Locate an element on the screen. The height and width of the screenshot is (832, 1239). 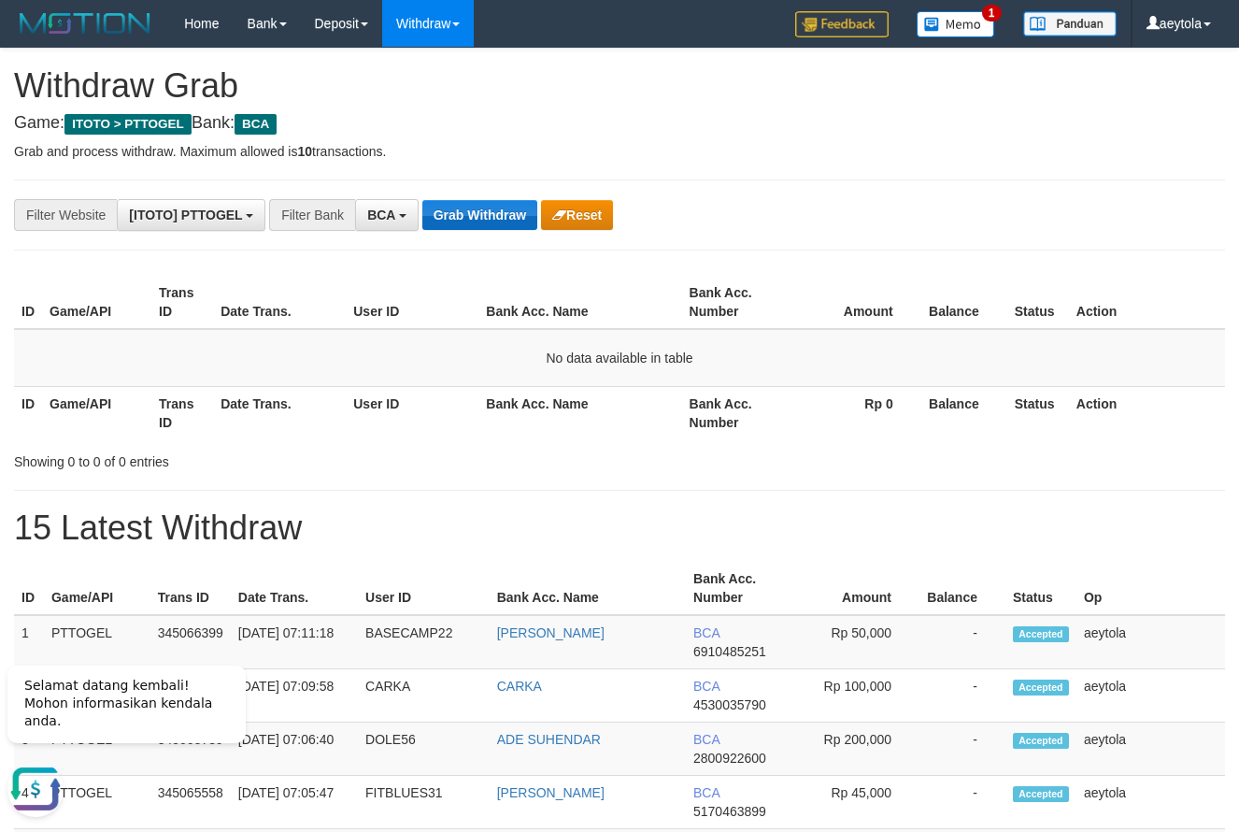
div: Filter Bank is located at coordinates (312, 215).